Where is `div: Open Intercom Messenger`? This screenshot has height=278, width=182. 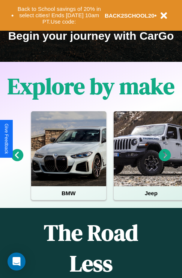
div: Open Intercom Messenger is located at coordinates (16, 261).